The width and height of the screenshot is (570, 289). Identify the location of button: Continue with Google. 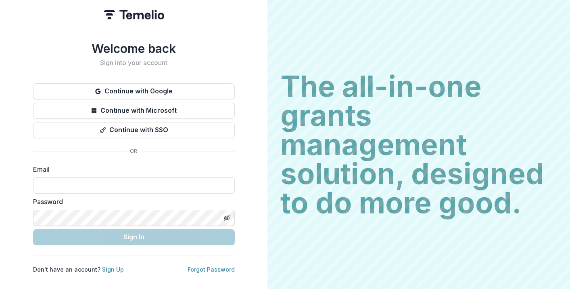
(134, 91).